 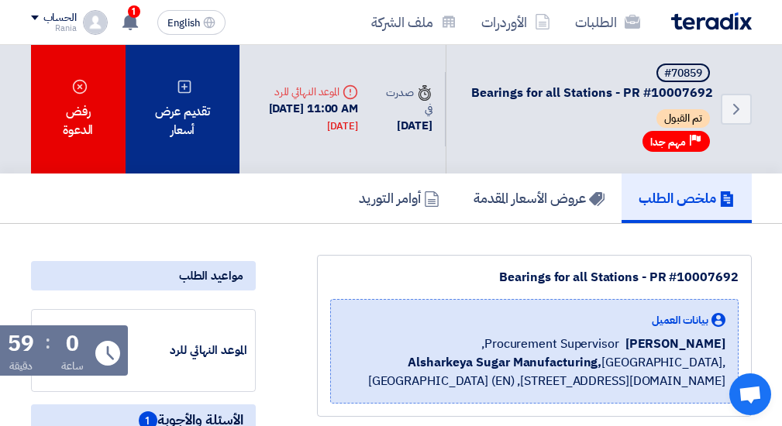 What do you see at coordinates (407, 101) in the screenshot?
I see `div: صدرت في` at bounding box center [407, 101].